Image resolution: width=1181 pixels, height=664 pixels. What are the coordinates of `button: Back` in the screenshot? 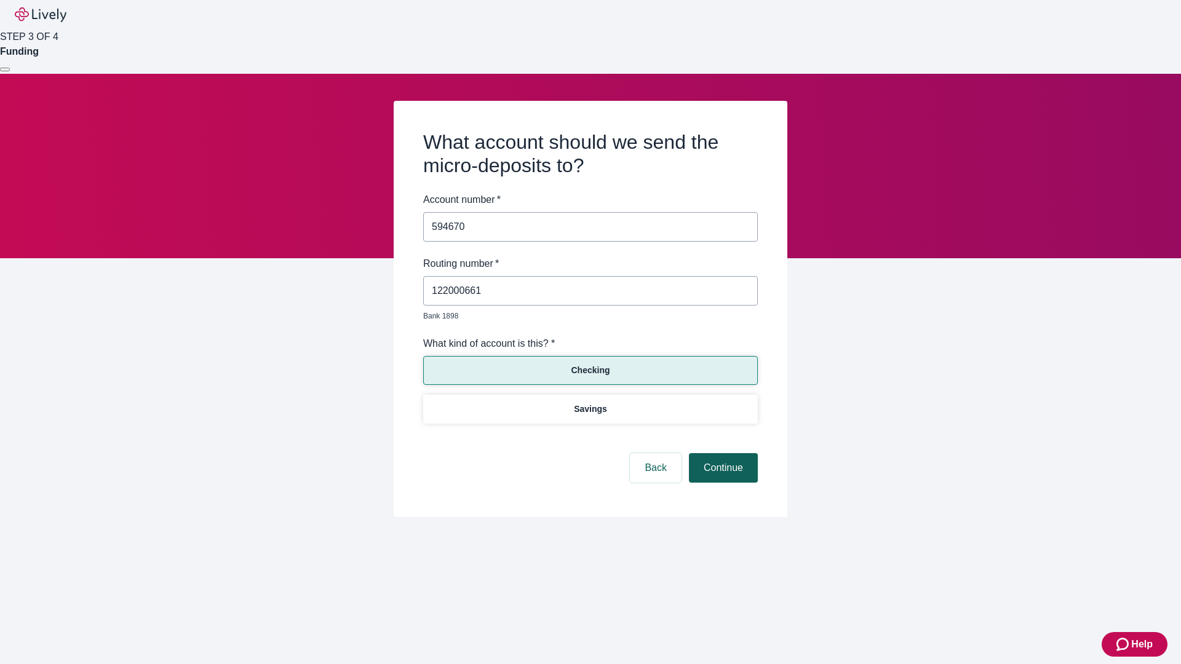 It's located at (656, 468).